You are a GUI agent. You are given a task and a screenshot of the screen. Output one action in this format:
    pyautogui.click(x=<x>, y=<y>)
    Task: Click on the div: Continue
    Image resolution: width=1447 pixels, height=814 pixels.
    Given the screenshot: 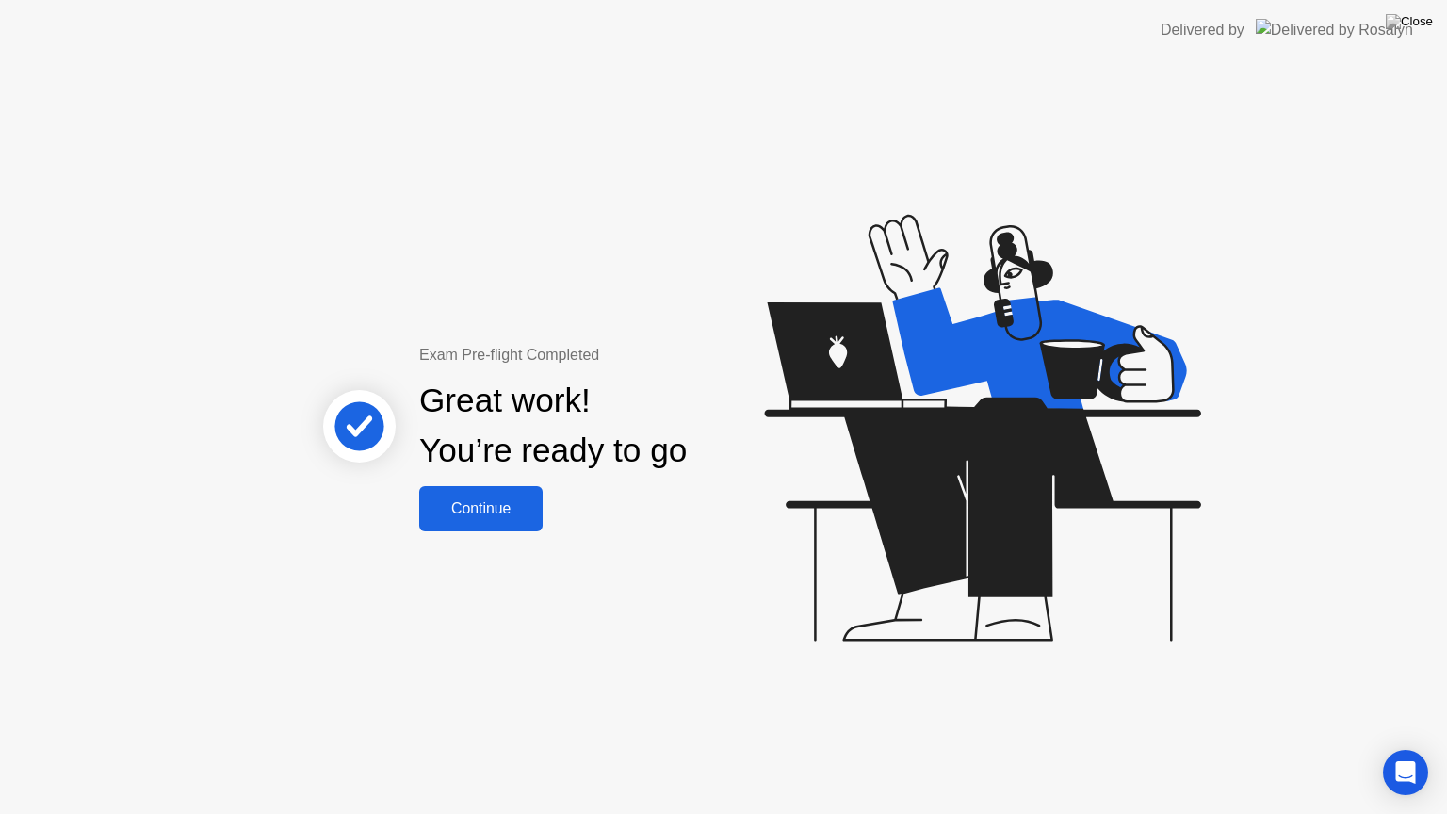 What is the action you would take?
    pyautogui.click(x=481, y=509)
    